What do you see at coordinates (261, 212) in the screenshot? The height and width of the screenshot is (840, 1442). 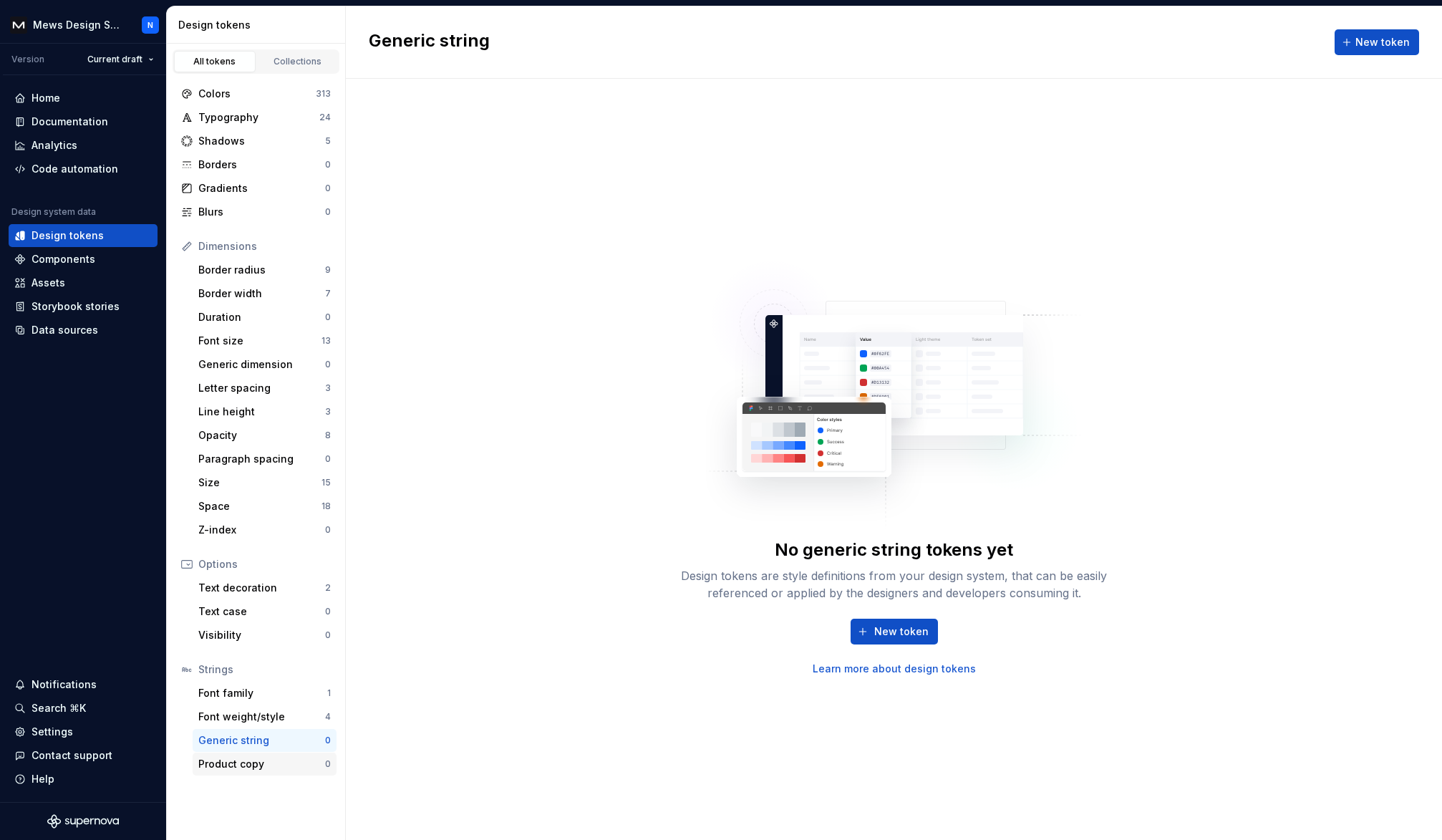 I see `div: Blurs` at bounding box center [261, 212].